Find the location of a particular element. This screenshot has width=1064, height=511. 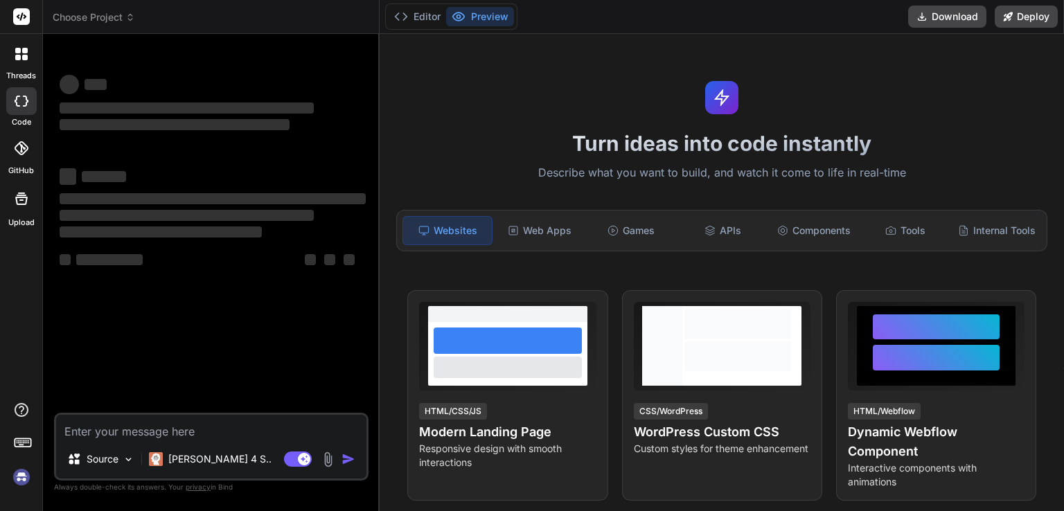

img: signin is located at coordinates (21, 477).